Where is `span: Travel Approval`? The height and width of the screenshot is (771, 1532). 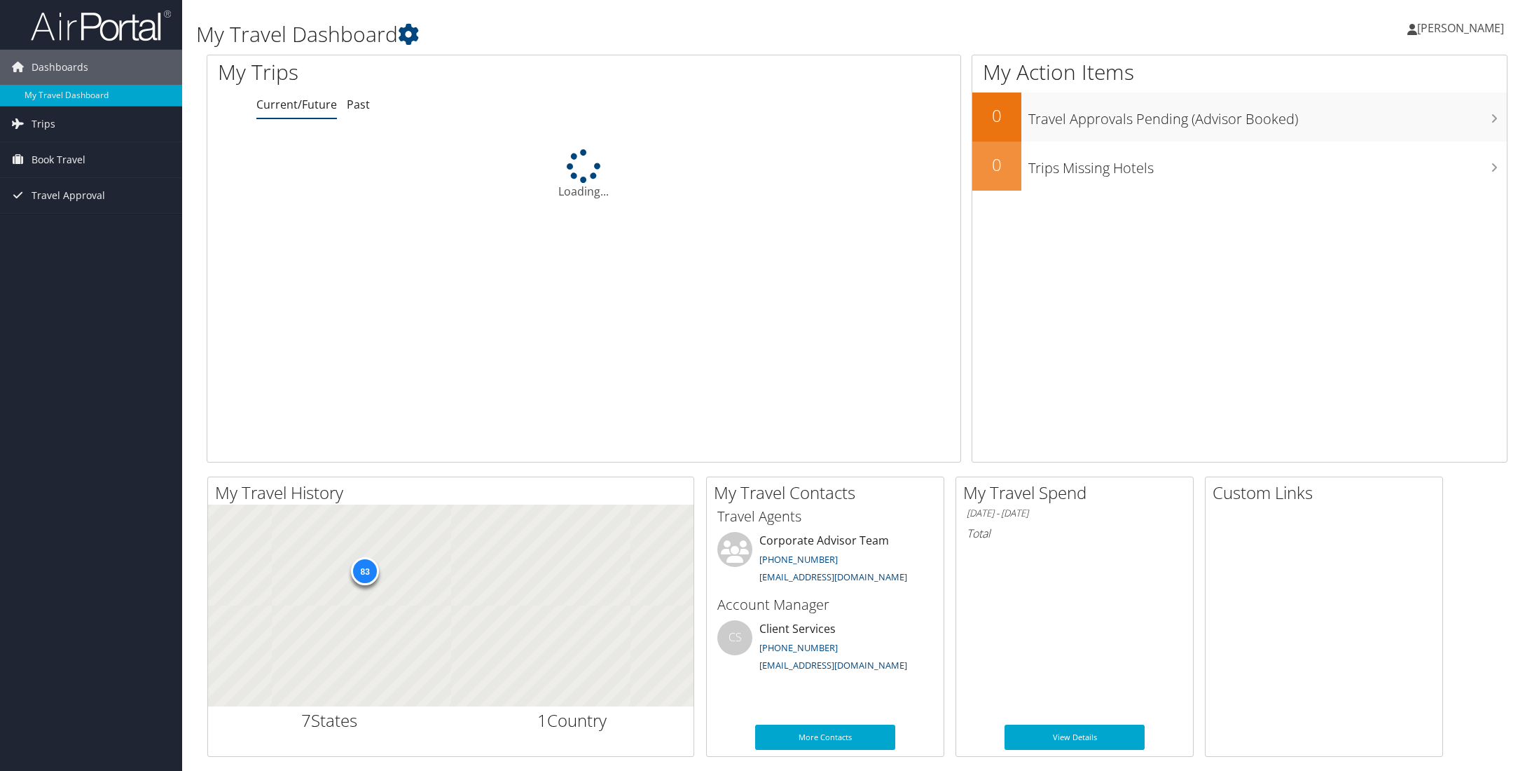 span: Travel Approval is located at coordinates (68, 195).